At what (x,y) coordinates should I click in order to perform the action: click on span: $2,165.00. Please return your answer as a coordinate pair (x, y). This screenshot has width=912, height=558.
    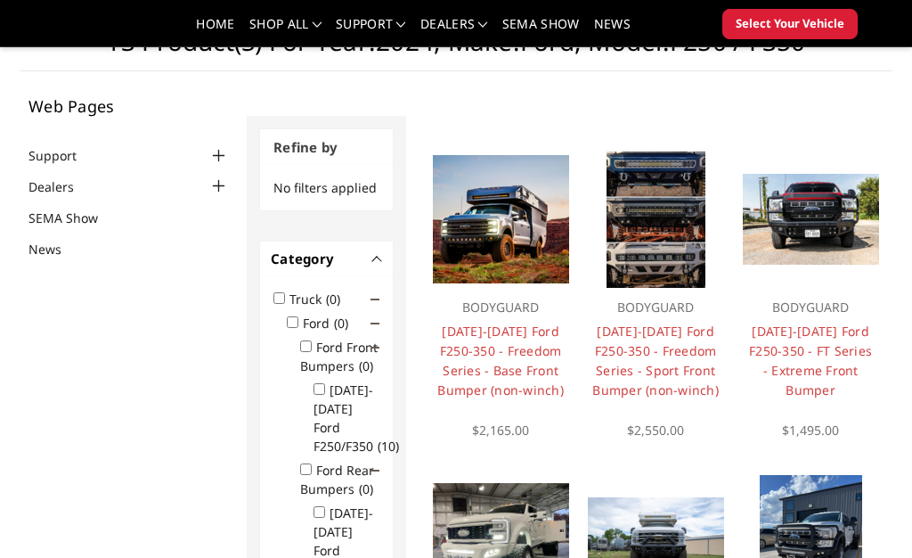
    Looking at the image, I should click on (501, 430).